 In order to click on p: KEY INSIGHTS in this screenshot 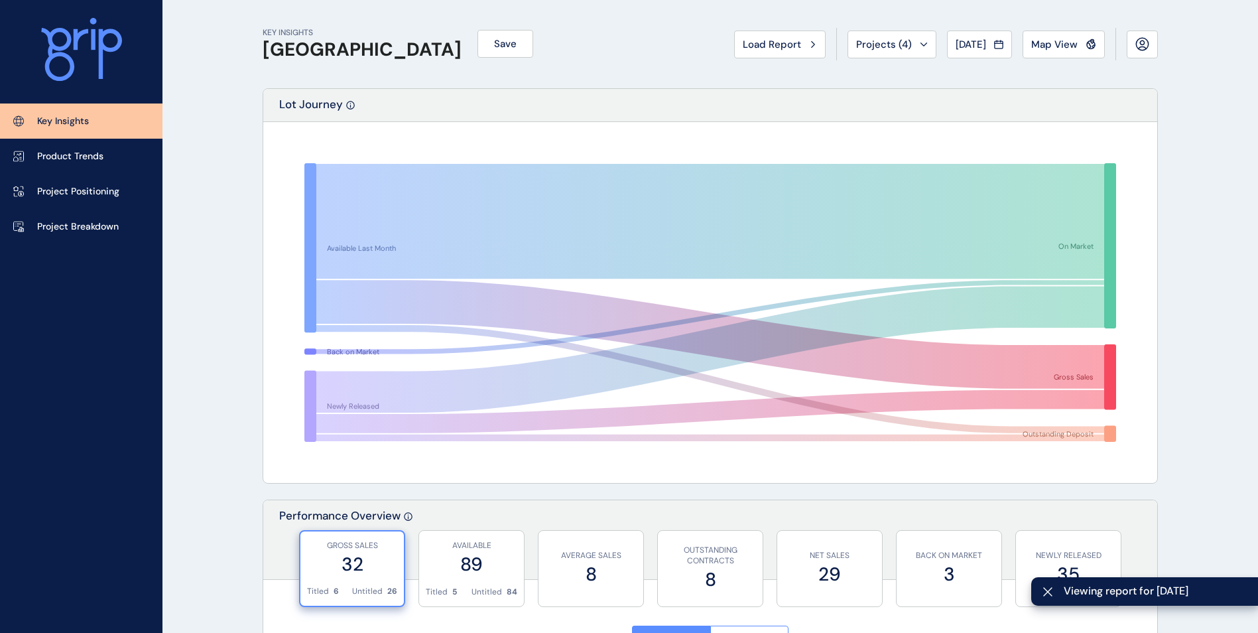, I will do `click(362, 32)`.